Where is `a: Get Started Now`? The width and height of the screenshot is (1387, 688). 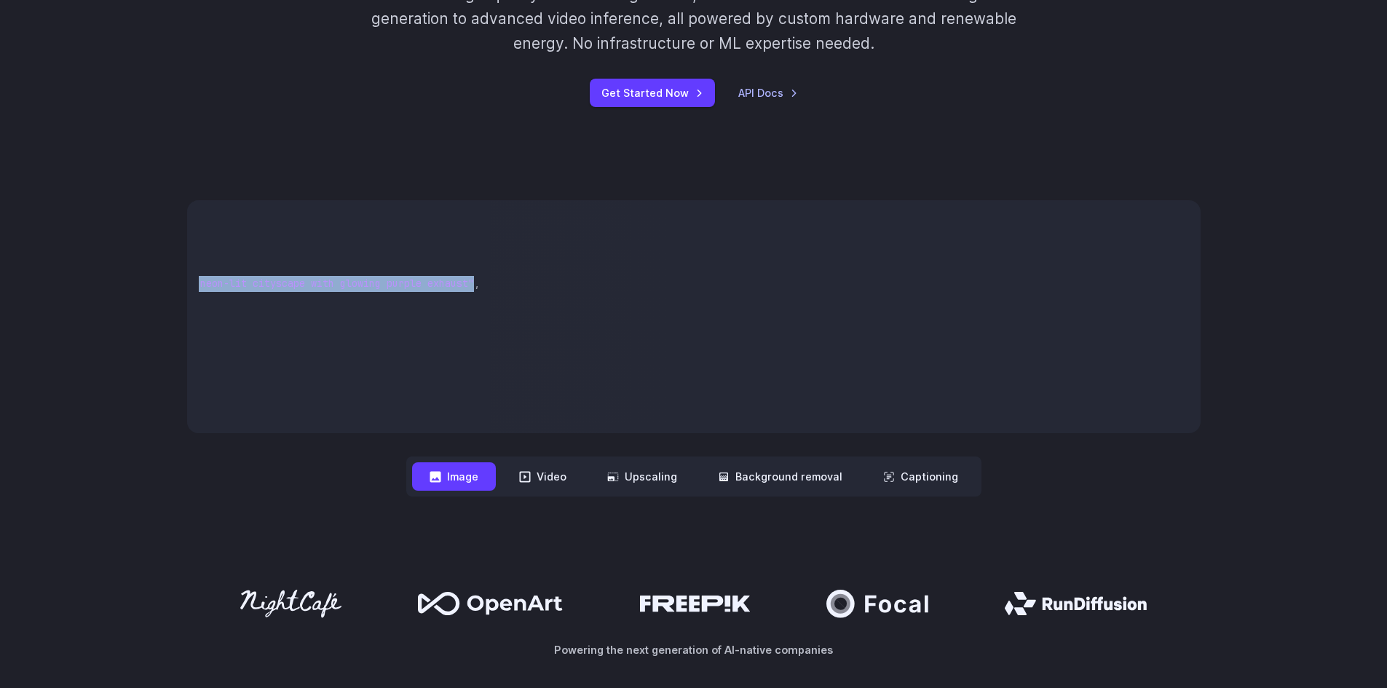 a: Get Started Now is located at coordinates (652, 92).